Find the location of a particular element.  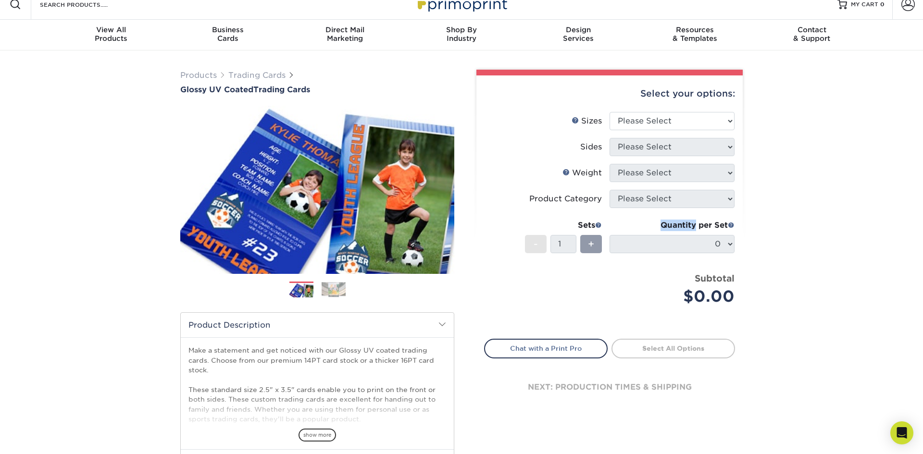

div: Open Intercom Messenger is located at coordinates (902, 433).